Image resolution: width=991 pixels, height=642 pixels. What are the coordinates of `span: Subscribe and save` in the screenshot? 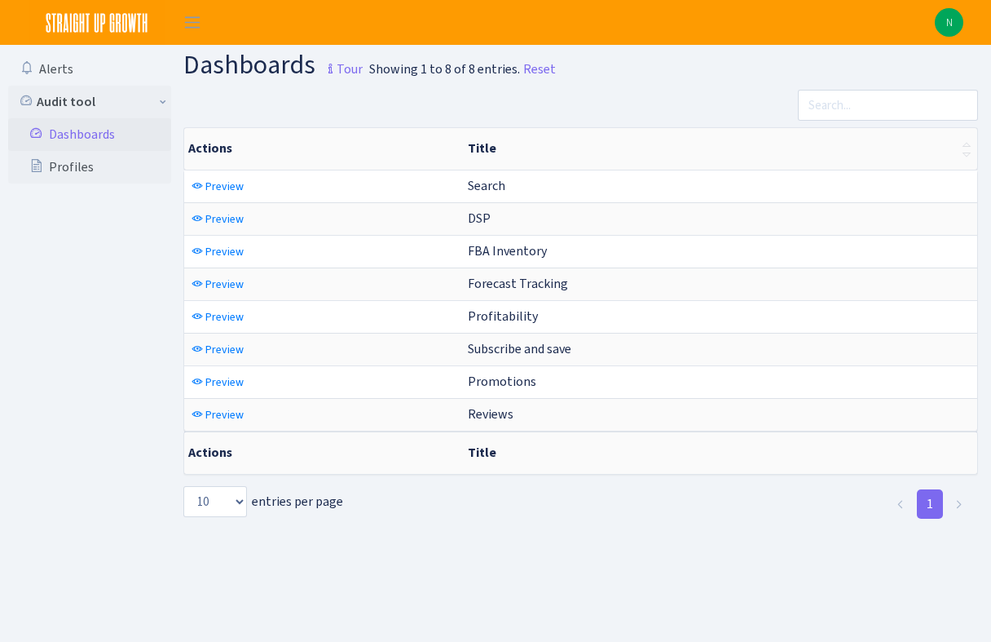 It's located at (519, 348).